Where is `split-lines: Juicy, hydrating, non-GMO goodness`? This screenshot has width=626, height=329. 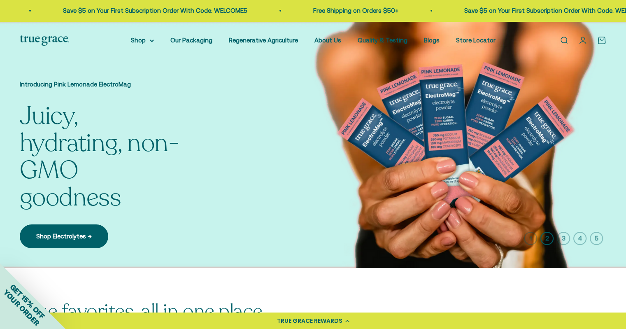 split-lines: Juicy, hydrating, non-GMO goodness is located at coordinates (99, 157).